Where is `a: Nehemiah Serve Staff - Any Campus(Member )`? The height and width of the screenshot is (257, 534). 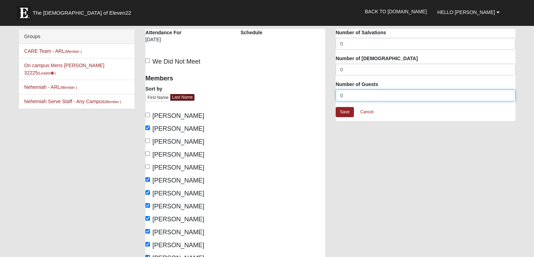 a: Nehemiah Serve Staff - Any Campus(Member ) is located at coordinates (72, 102).